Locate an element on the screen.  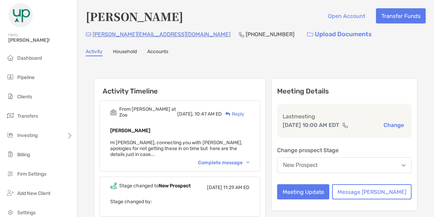
img: communication type is located at coordinates (345, 125).